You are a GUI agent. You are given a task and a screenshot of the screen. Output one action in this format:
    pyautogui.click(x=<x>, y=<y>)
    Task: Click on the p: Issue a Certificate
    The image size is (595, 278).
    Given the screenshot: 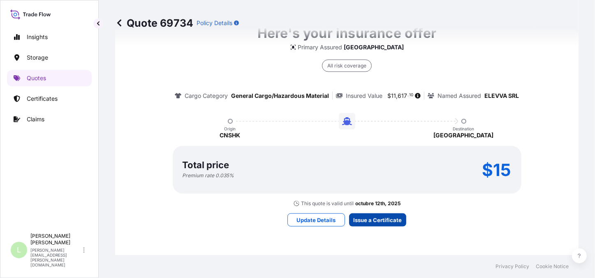 What is the action you would take?
    pyautogui.click(x=378, y=220)
    